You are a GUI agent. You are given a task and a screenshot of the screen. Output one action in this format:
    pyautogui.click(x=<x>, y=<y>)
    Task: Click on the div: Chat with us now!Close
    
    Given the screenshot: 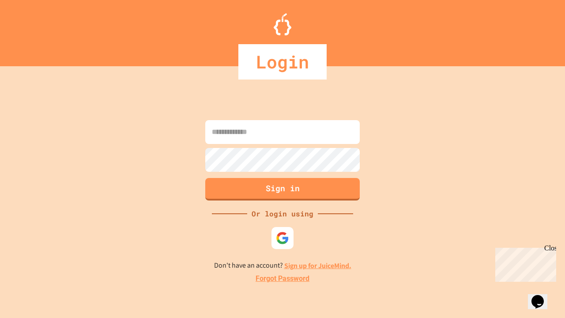 What is the action you would take?
    pyautogui.click(x=32, y=30)
    